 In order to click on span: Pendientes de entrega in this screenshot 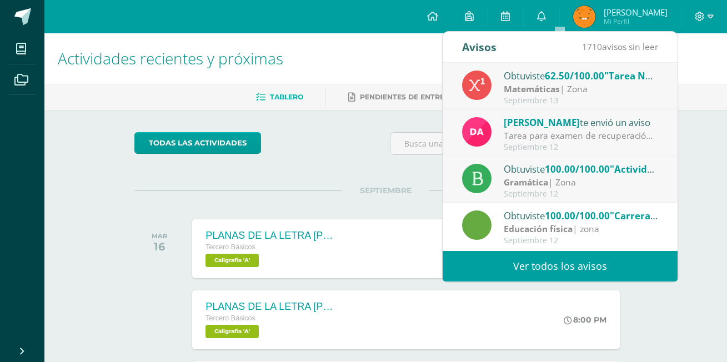, I will do `click(407, 97)`.